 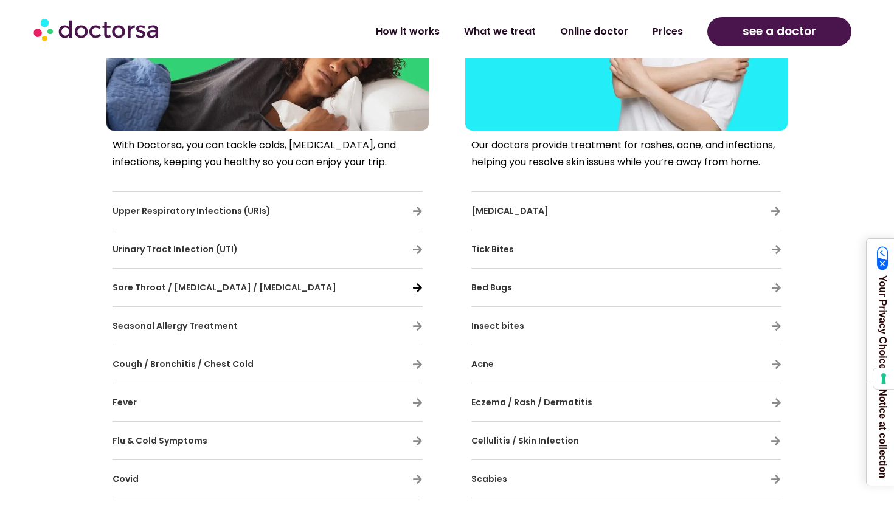 I want to click on span: Tick Bites, so click(x=492, y=249).